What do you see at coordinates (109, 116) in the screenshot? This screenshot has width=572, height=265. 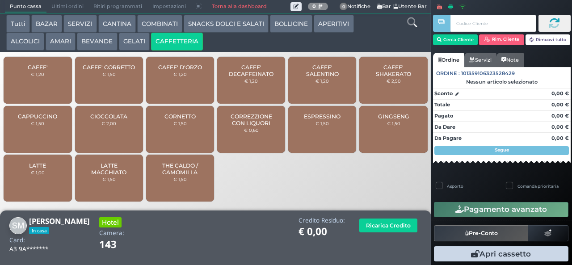 I see `span: CIOCCOLATA` at bounding box center [109, 116].